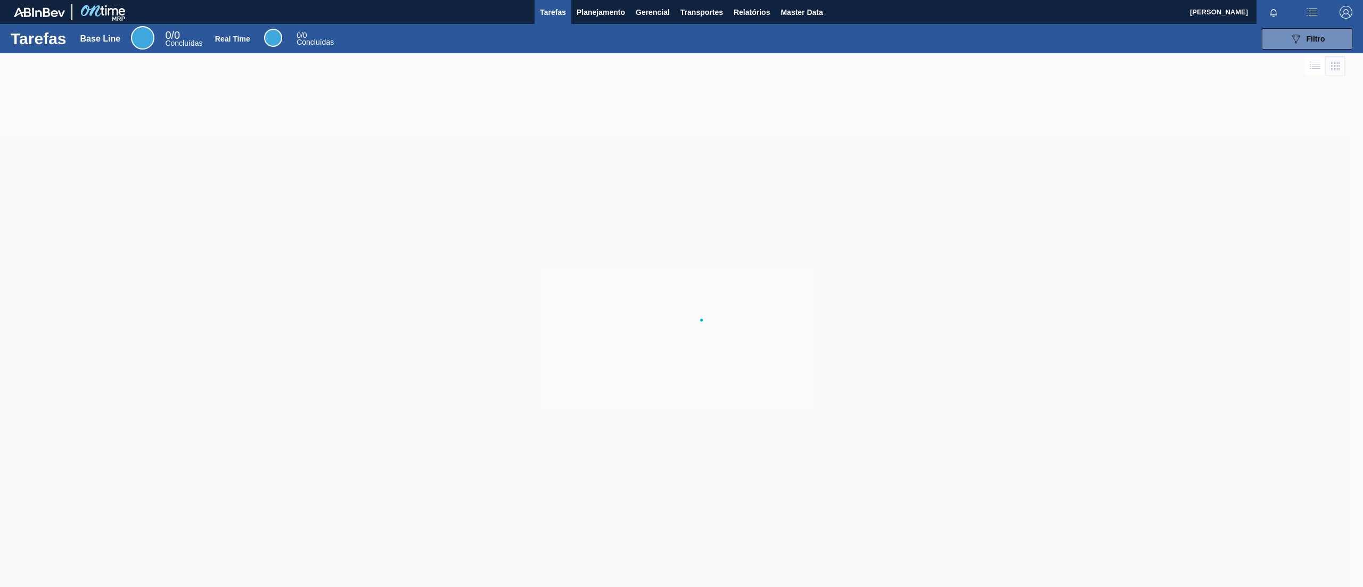  What do you see at coordinates (1307, 39) in the screenshot?
I see `button: Filtro` at bounding box center [1307, 39].